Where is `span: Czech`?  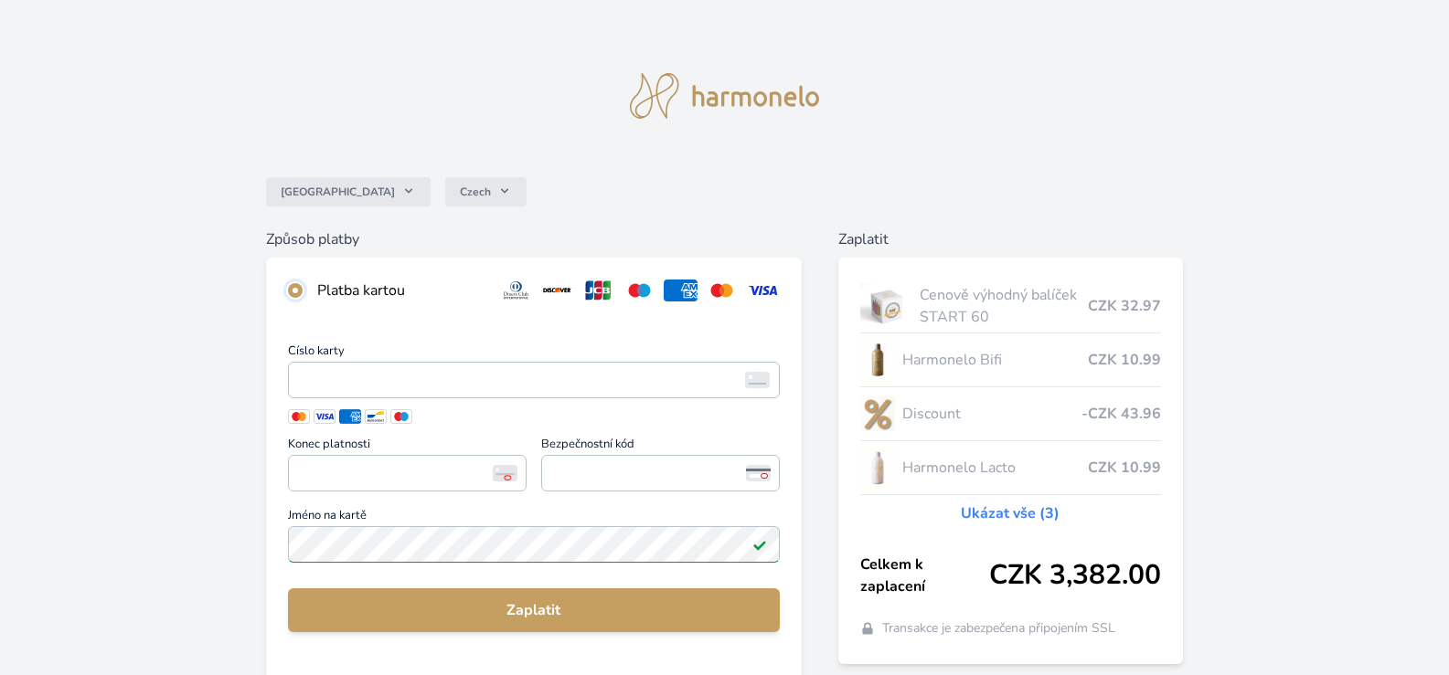
span: Czech is located at coordinates (475, 192).